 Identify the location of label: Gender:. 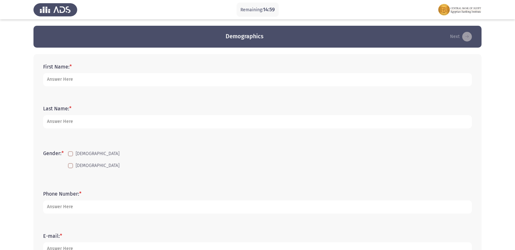
(53, 153).